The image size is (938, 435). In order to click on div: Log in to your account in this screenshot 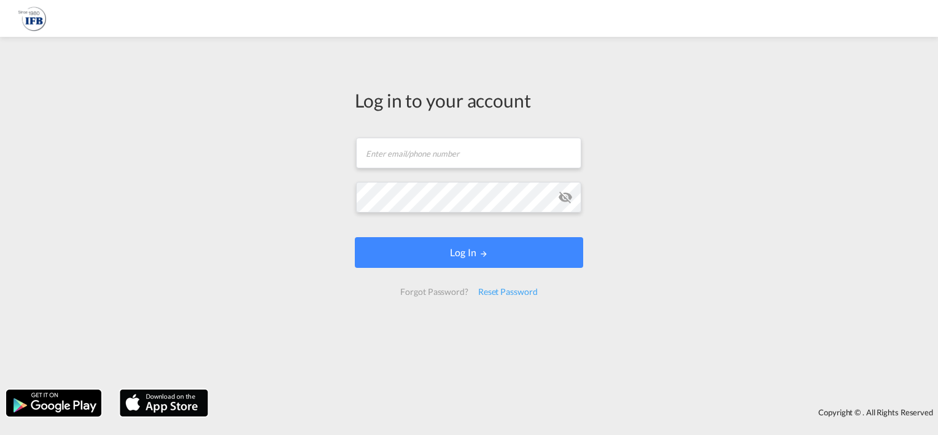, I will do `click(469, 100)`.